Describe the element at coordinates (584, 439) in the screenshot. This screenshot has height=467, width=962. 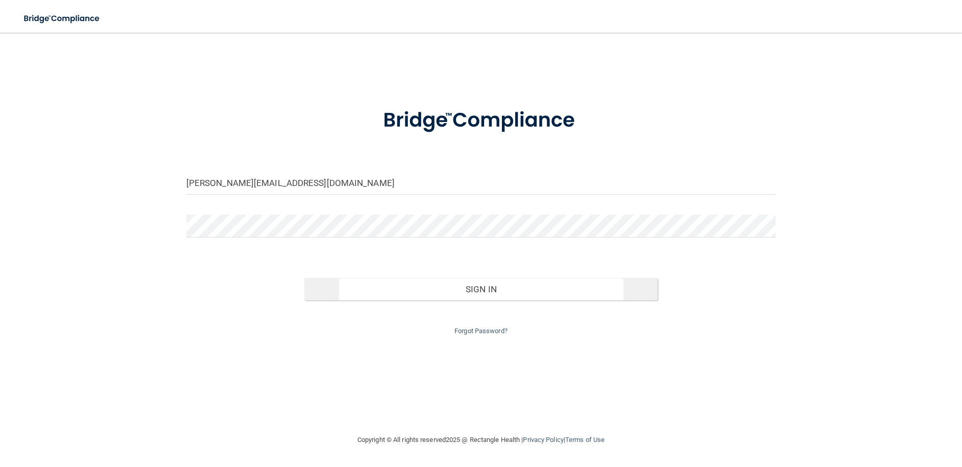
I see `a: Terms of Use` at that location.